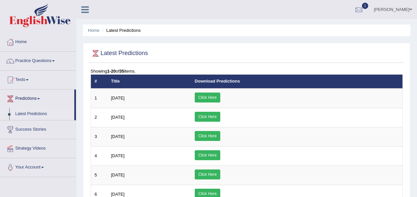  Describe the element at coordinates (38, 166) in the screenshot. I see `a: Your Account` at that location.